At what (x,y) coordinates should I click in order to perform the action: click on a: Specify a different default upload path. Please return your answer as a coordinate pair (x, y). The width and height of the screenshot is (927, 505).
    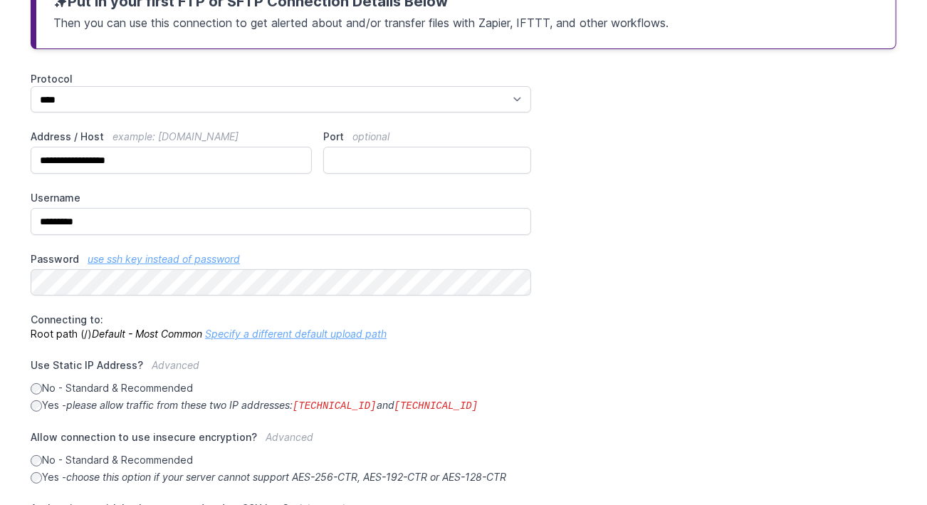
    Looking at the image, I should click on (296, 333).